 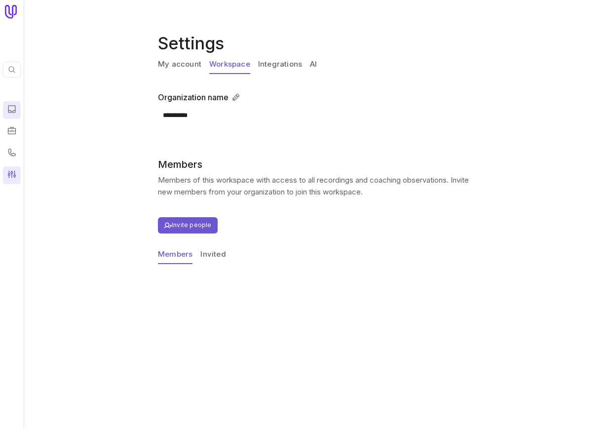 I want to click on a: Integrations, so click(x=280, y=65).